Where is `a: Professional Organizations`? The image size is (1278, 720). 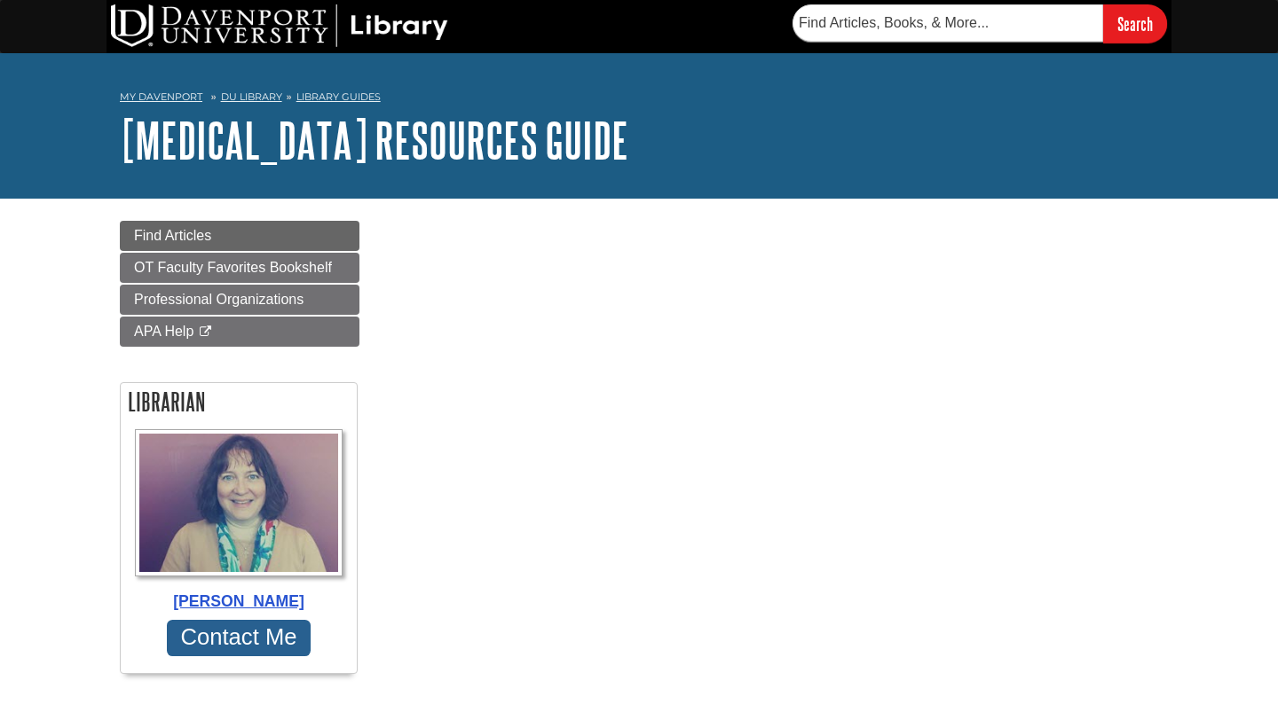
a: Professional Organizations is located at coordinates (240, 300).